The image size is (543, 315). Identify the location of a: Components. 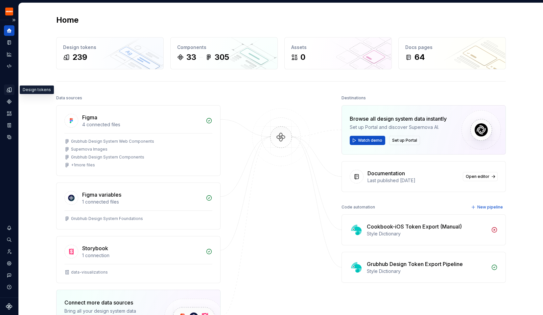
(9, 102).